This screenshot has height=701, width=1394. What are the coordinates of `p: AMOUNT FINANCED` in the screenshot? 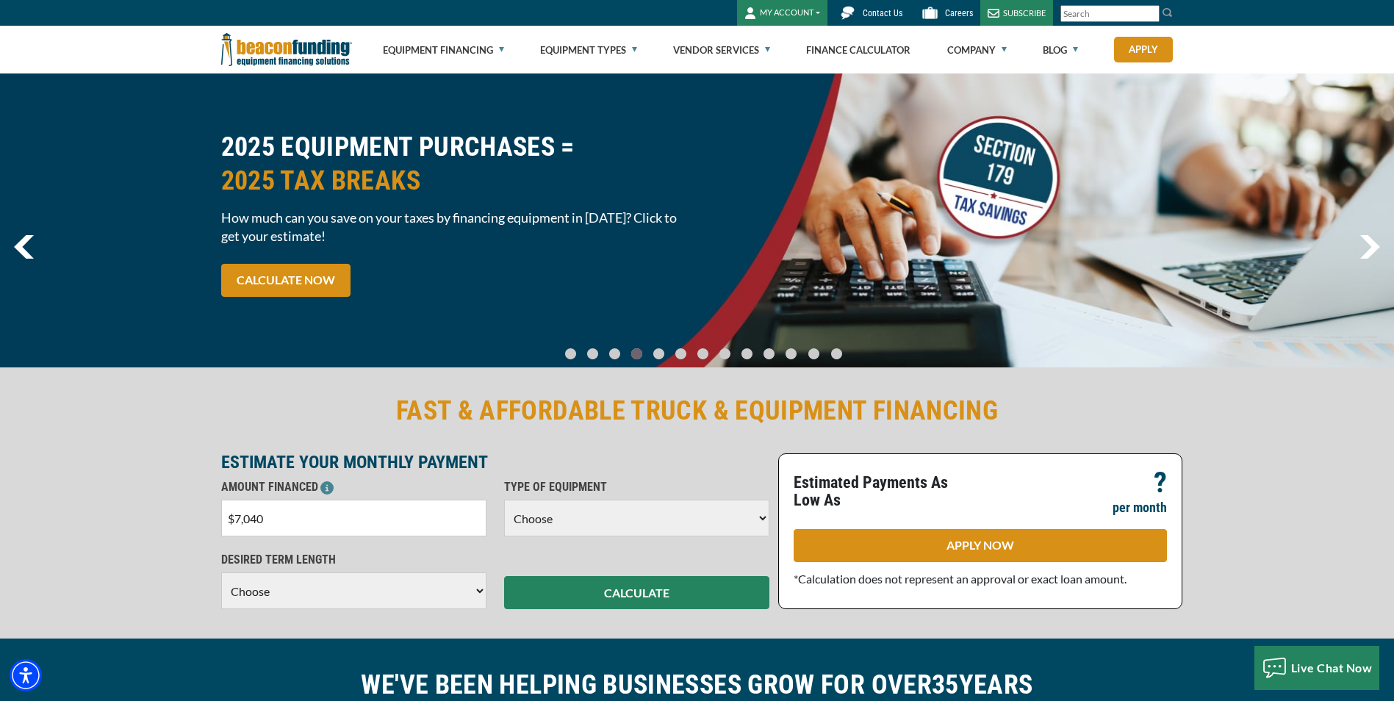 It's located at (353, 487).